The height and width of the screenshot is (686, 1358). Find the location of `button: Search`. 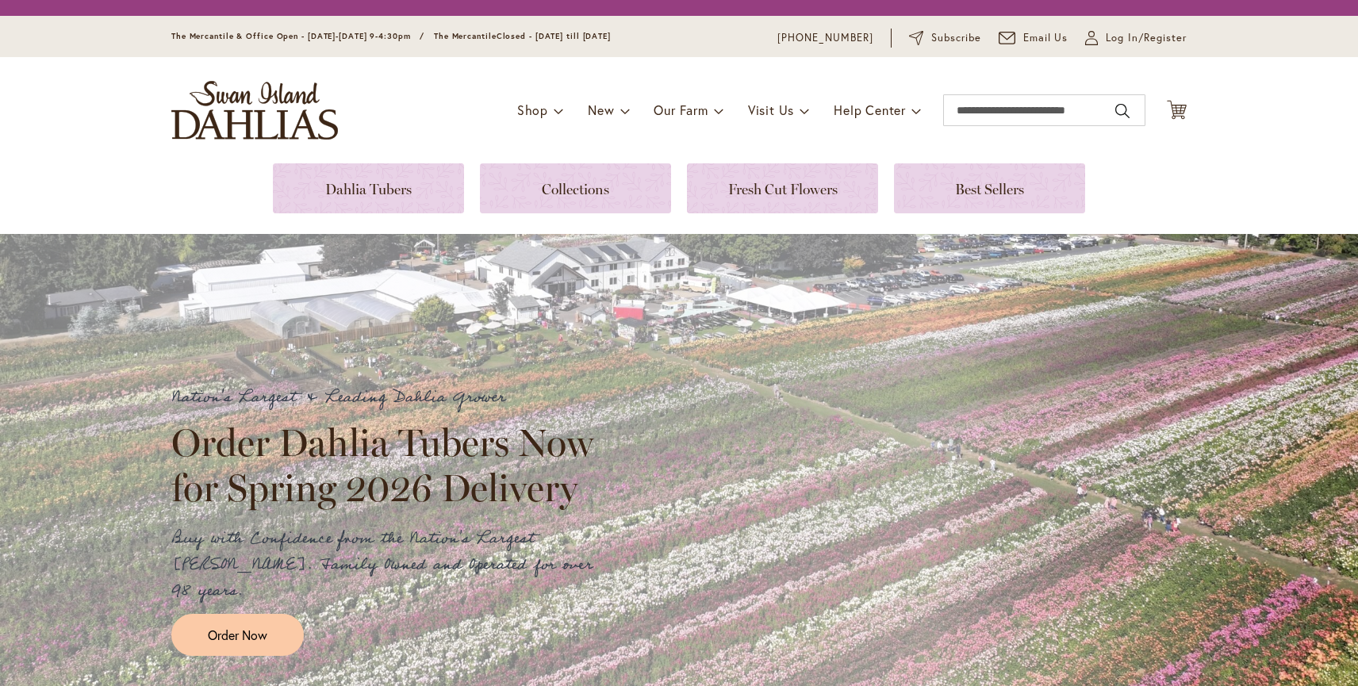

button: Search is located at coordinates (1122, 111).